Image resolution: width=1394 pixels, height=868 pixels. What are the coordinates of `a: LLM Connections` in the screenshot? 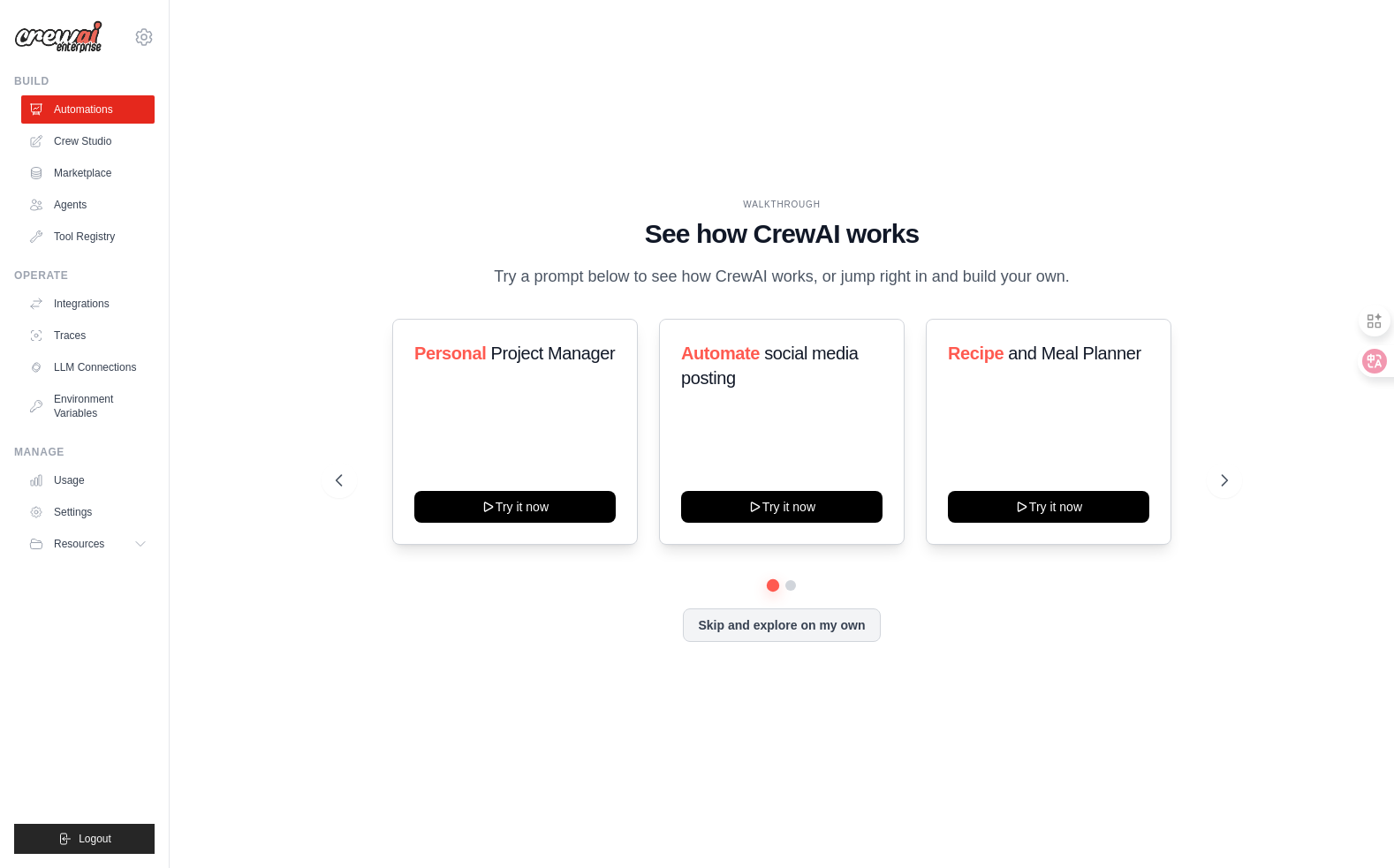 It's located at (87, 367).